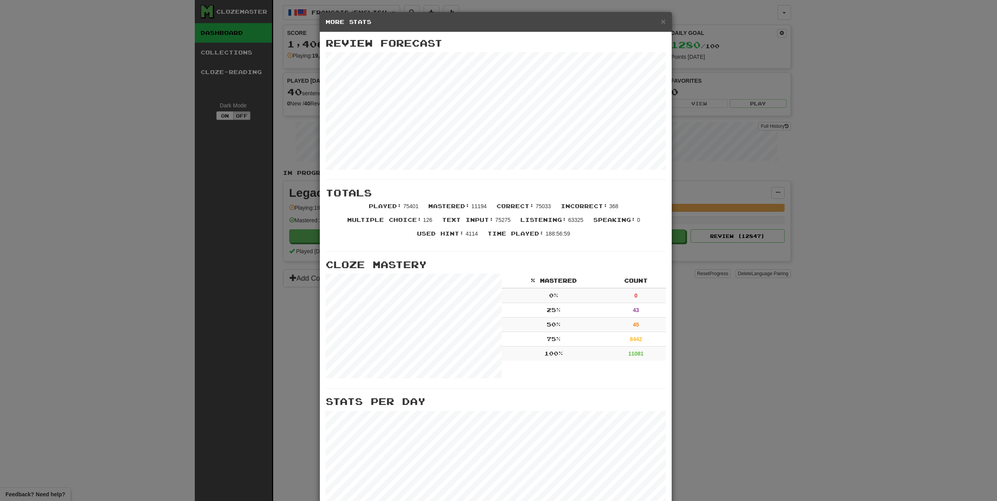 Image resolution: width=997 pixels, height=501 pixels. What do you see at coordinates (554, 324) in the screenshot?
I see `td: 50 %` at bounding box center [554, 324].